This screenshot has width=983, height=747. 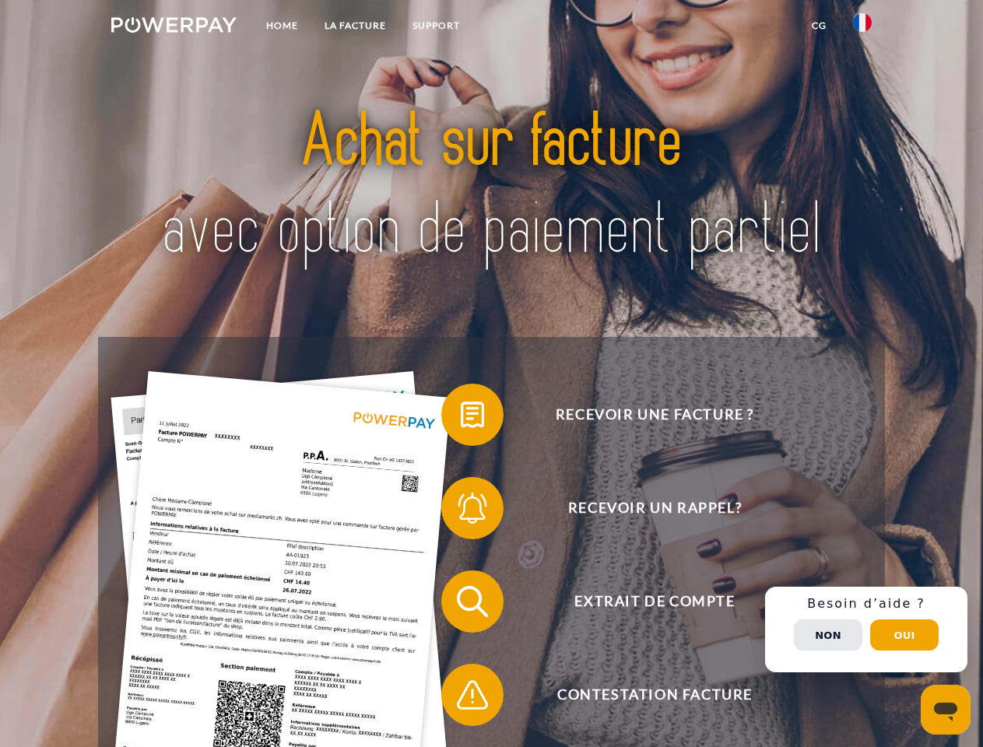 I want to click on a: Extrait de compte, so click(x=644, y=602).